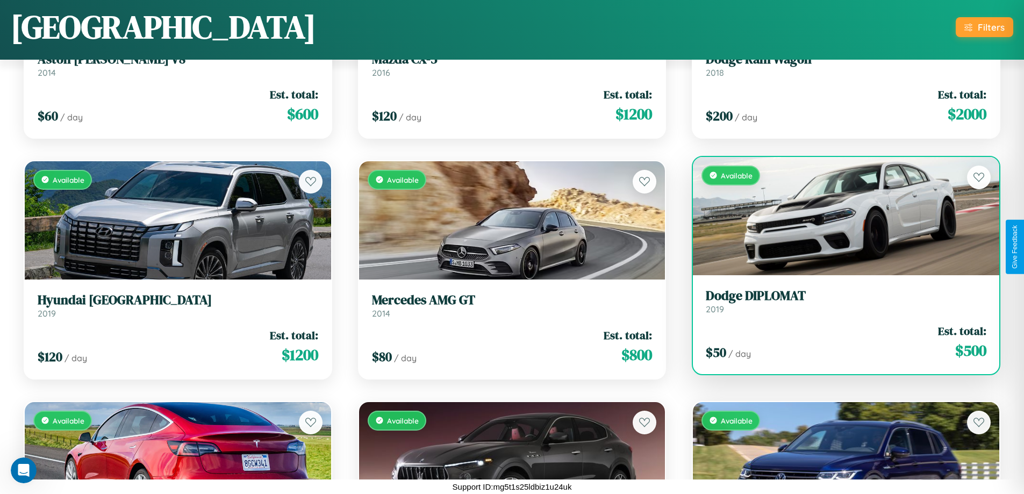 This screenshot has height=494, width=1024. Describe the element at coordinates (846, 64) in the screenshot. I see `a: Dodge Ram Wagon2018` at that location.